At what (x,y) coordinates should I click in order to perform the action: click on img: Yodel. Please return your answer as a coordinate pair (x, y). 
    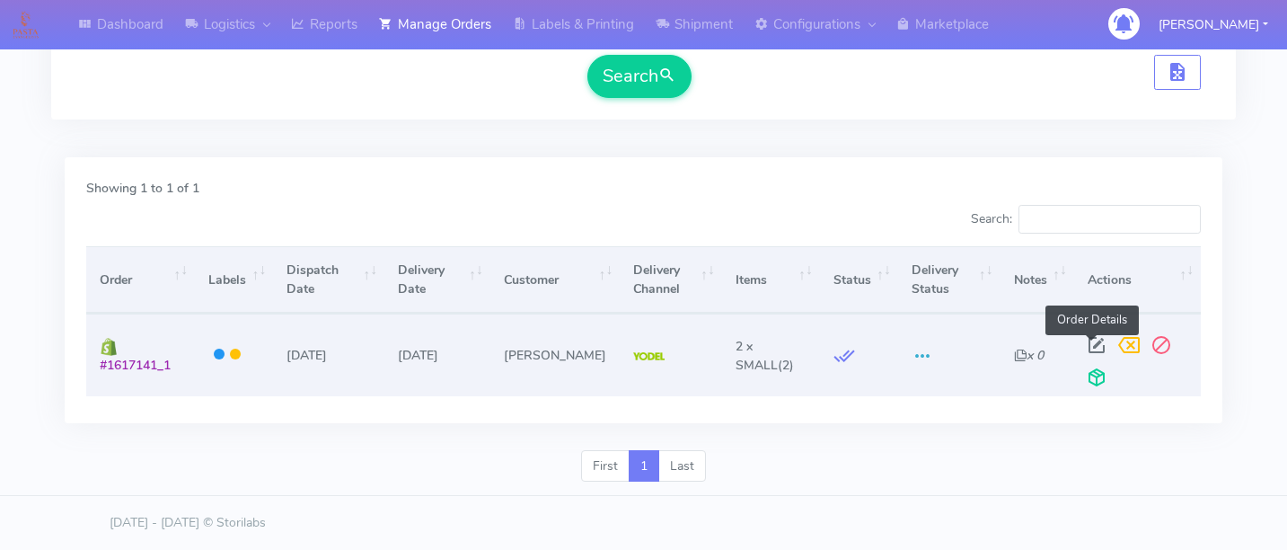
    Looking at the image, I should click on (648, 356).